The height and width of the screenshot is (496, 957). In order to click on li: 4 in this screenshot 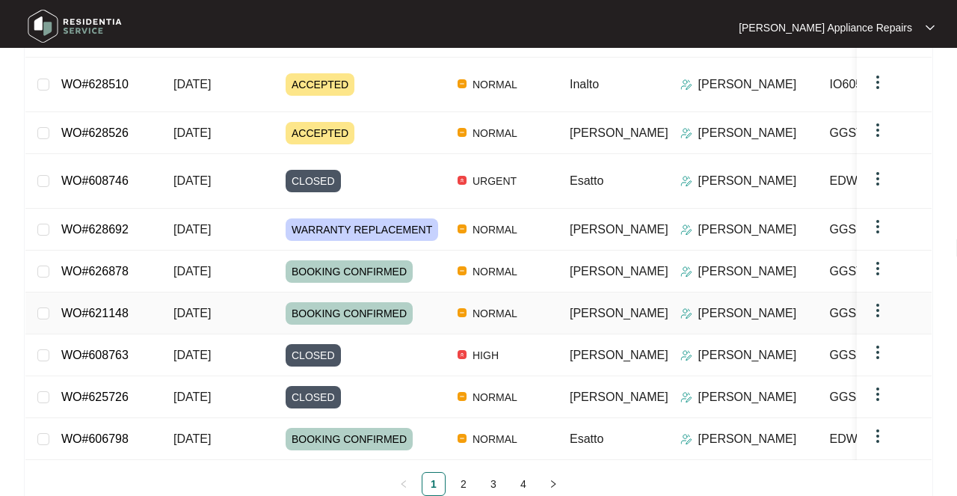, I will do `click(523, 484)`.